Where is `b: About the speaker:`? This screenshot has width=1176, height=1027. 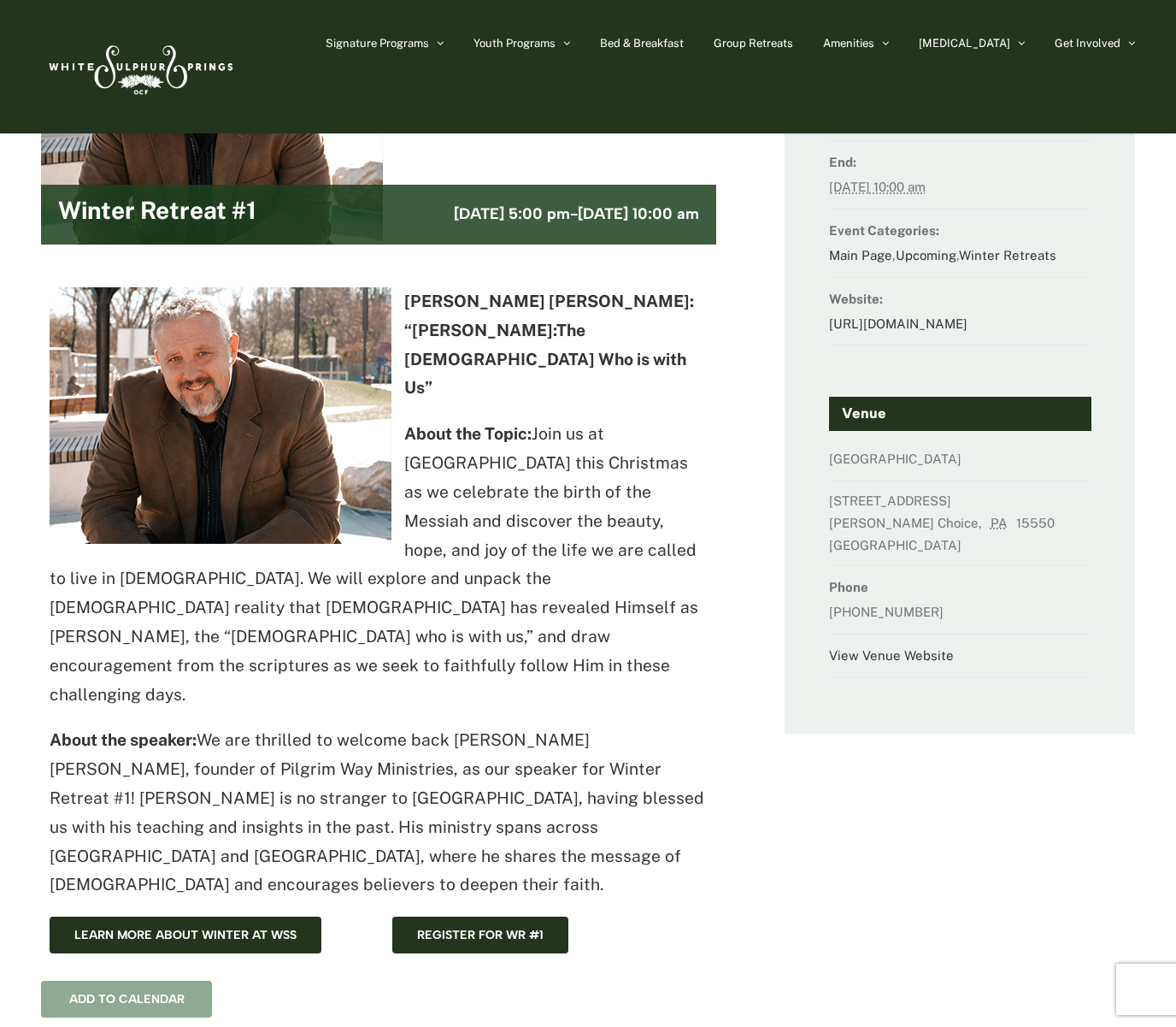
b: About the speaker: is located at coordinates (123, 739).